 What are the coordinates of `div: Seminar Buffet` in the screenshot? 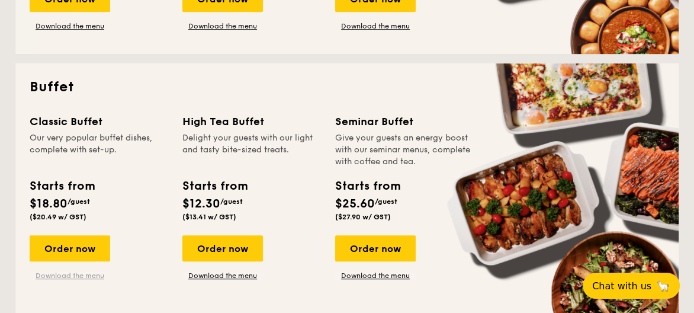 It's located at (405, 121).